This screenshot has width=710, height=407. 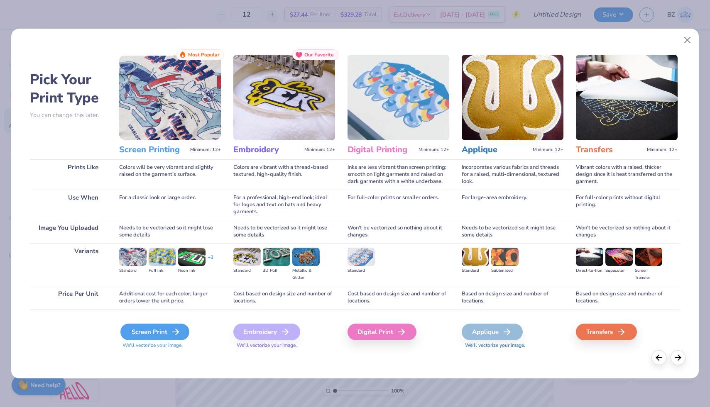 I want to click on div: For a professional, high-end look; ideal for logos and text on hats and heavy garments., so click(x=284, y=205).